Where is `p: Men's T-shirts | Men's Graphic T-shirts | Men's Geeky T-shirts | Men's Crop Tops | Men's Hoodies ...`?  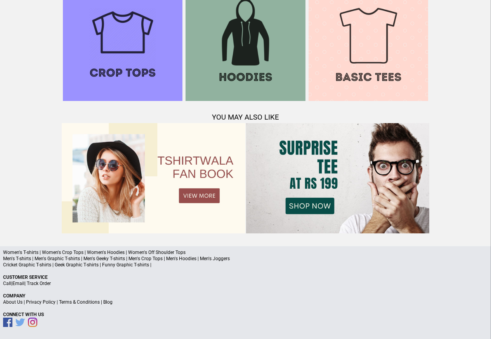
p: Men's T-shirts | Men's Graphic T-shirts | Men's Geeky T-shirts | Men's Crop Tops | Men's Hoodies ... is located at coordinates (245, 258).